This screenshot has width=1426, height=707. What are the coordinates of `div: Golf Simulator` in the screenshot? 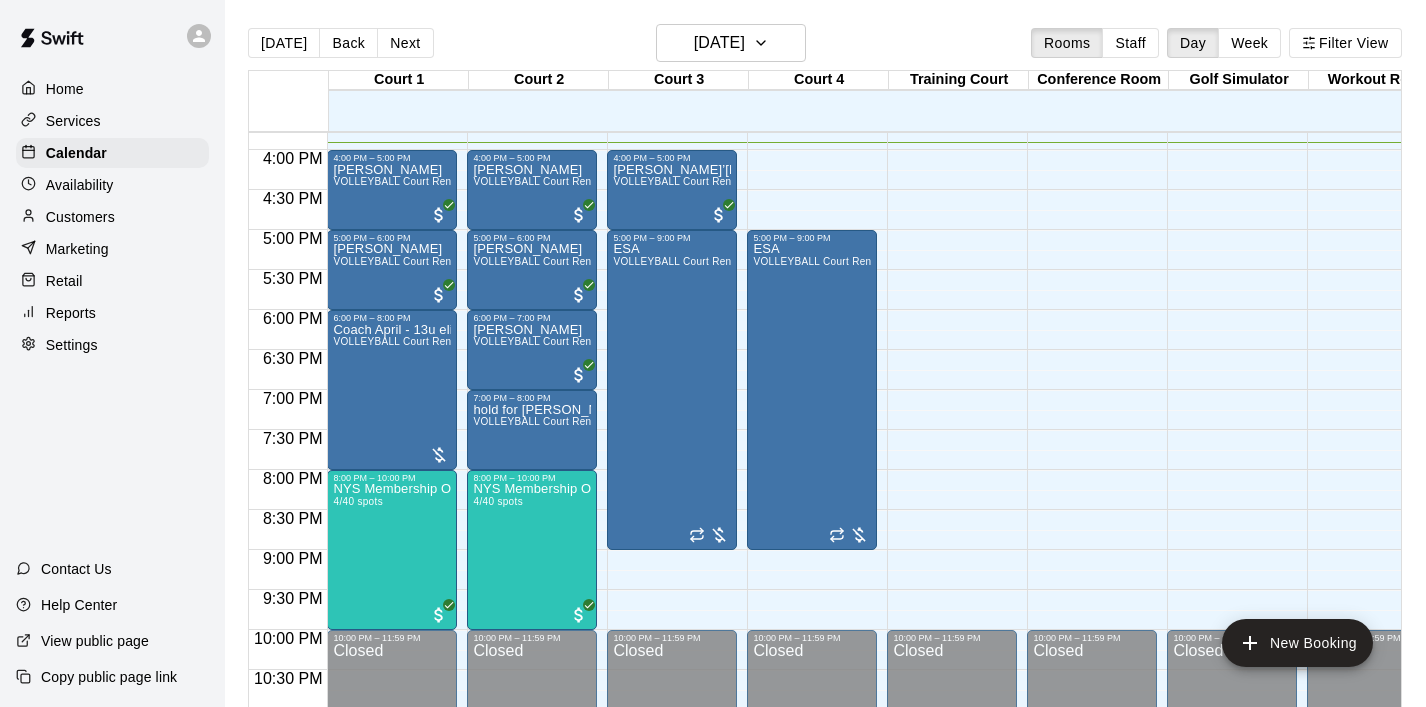 It's located at (1239, 80).